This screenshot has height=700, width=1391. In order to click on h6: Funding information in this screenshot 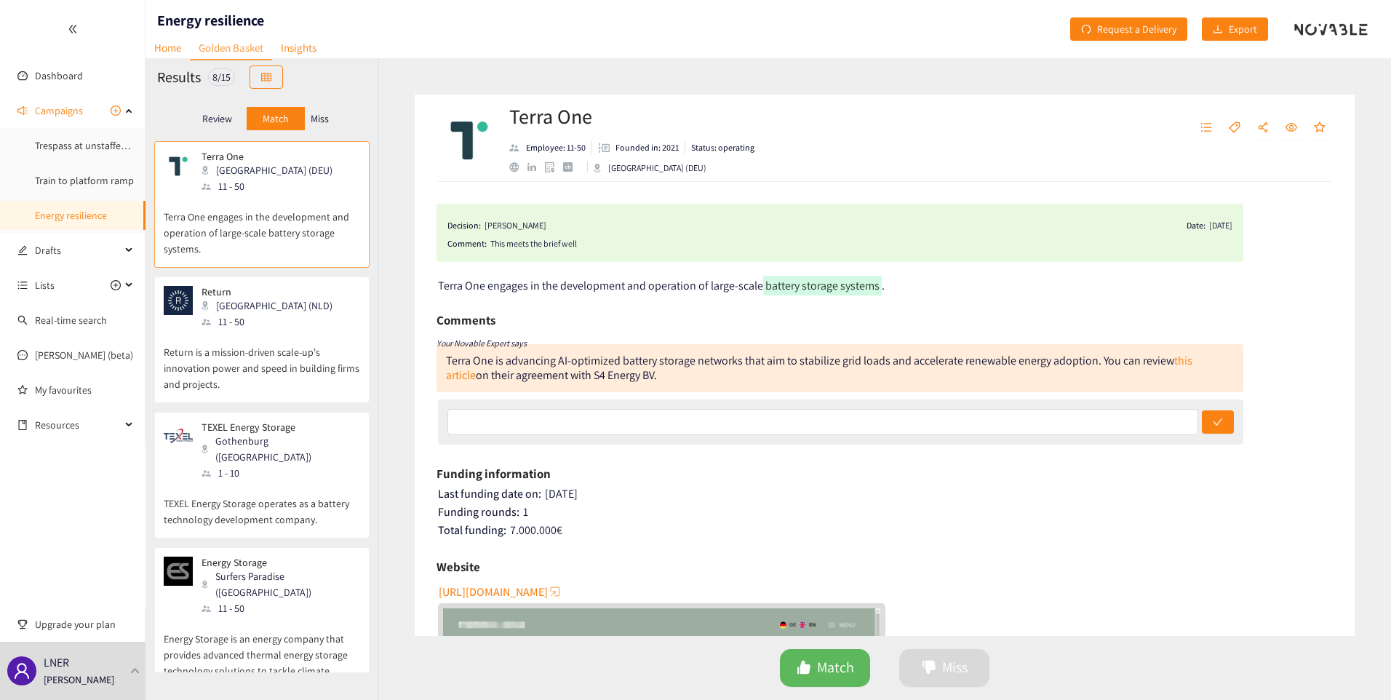, I will do `click(493, 474)`.